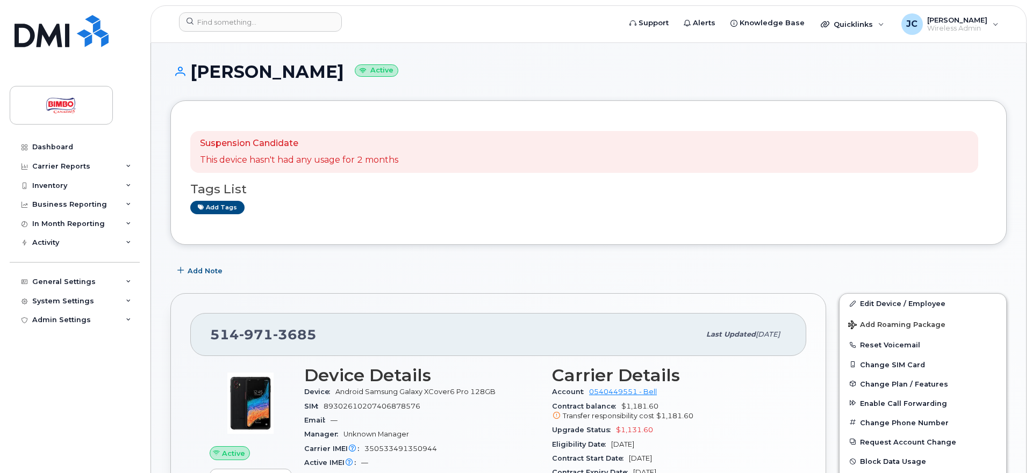 The image size is (1032, 473). What do you see at coordinates (923, 462) in the screenshot?
I see `button: Block Data Usage` at bounding box center [923, 462].